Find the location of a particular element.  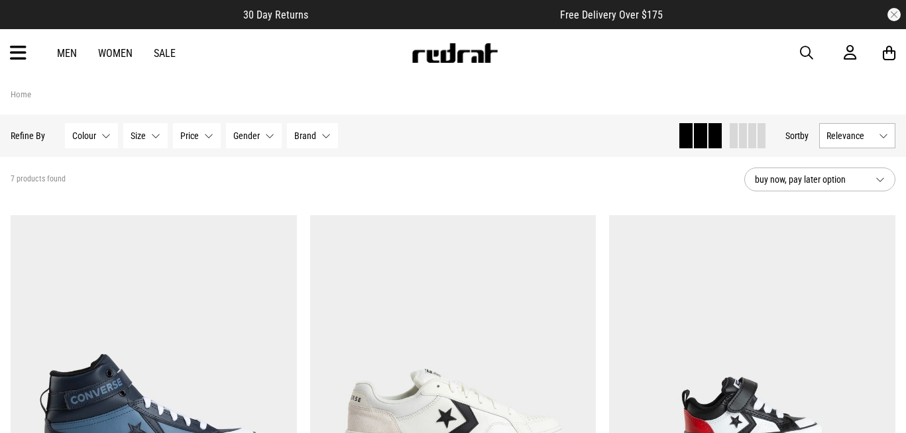

button: Price is located at coordinates (197, 136).